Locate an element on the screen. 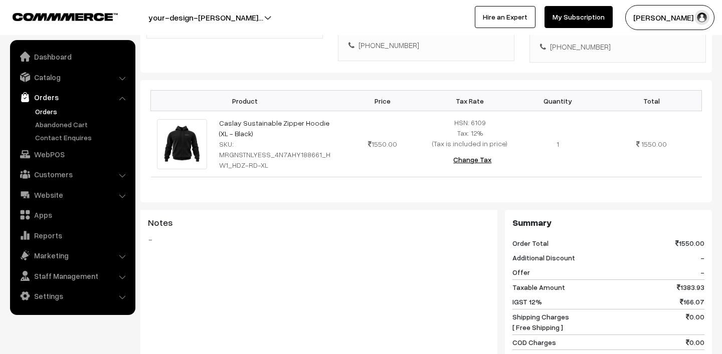 This screenshot has height=354, width=722. h3: Summary is located at coordinates (608, 223).